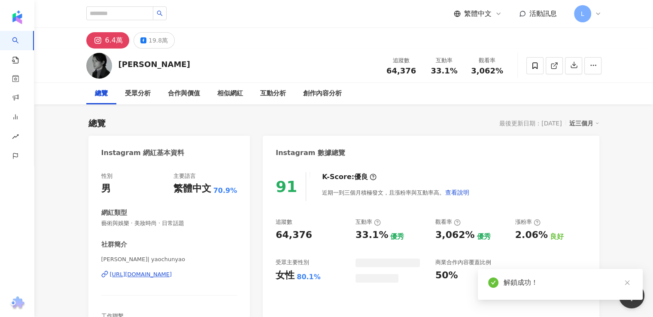 This screenshot has width=653, height=317. What do you see at coordinates (463, 262) in the screenshot?
I see `div: 商業合作內容覆蓋比例` at bounding box center [463, 262].